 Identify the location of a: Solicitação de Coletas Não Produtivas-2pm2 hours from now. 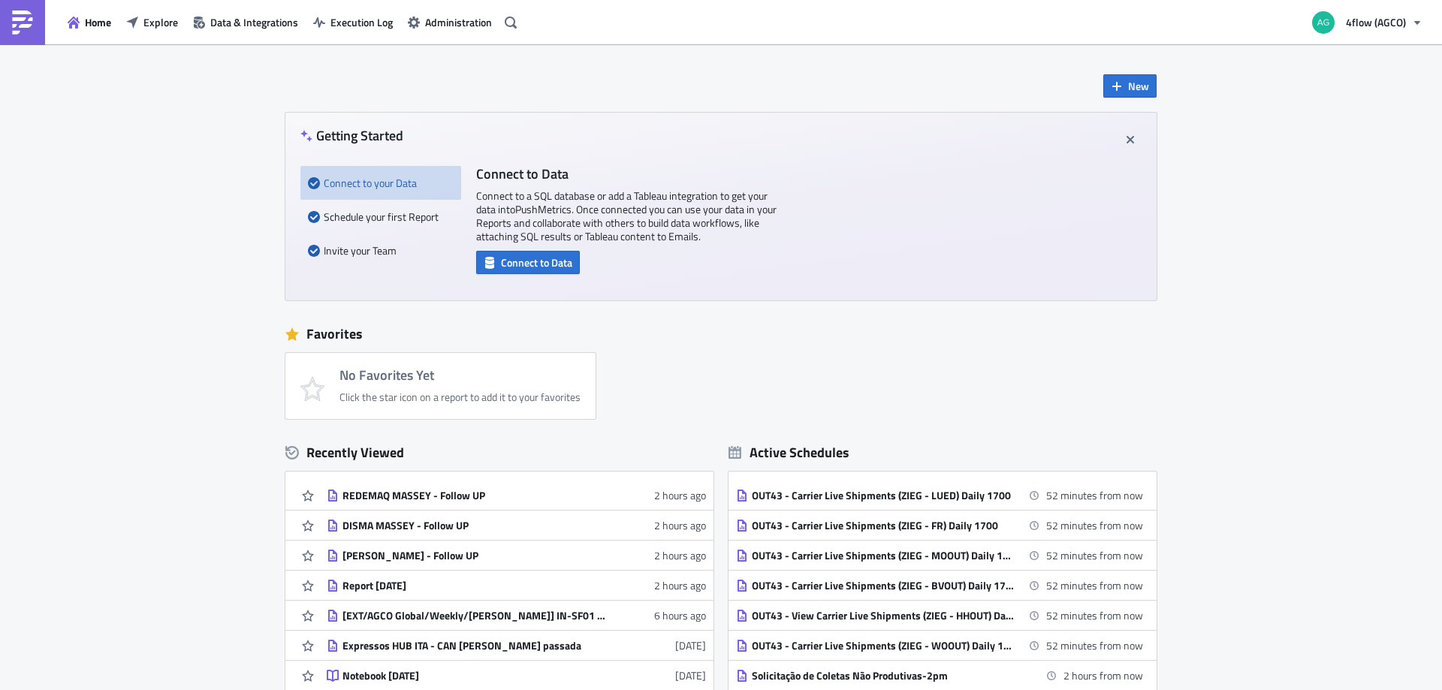
(939, 675).